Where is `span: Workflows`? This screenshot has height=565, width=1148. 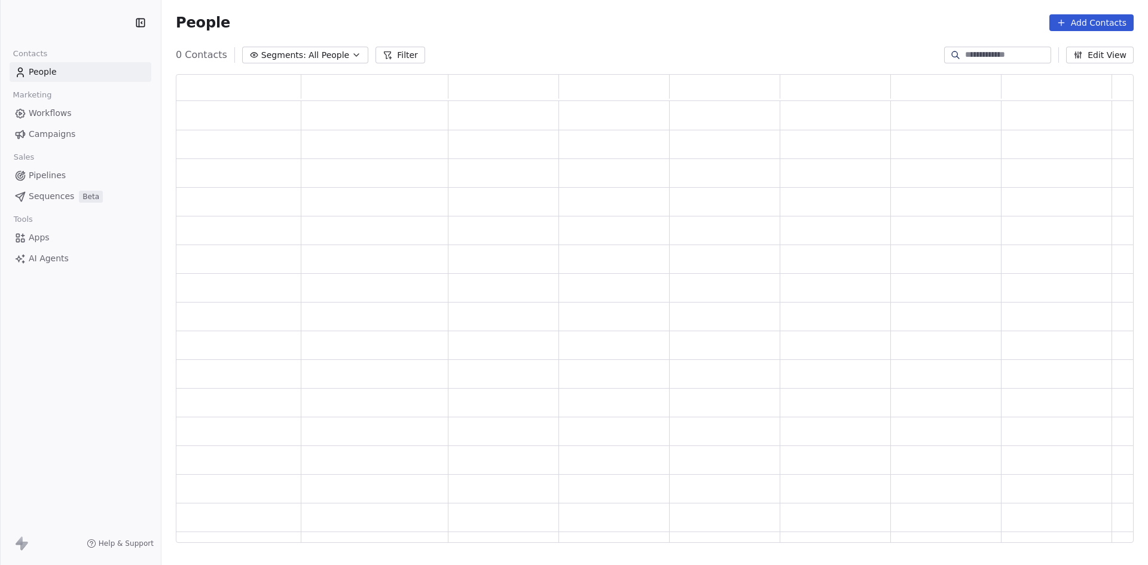 span: Workflows is located at coordinates (50, 113).